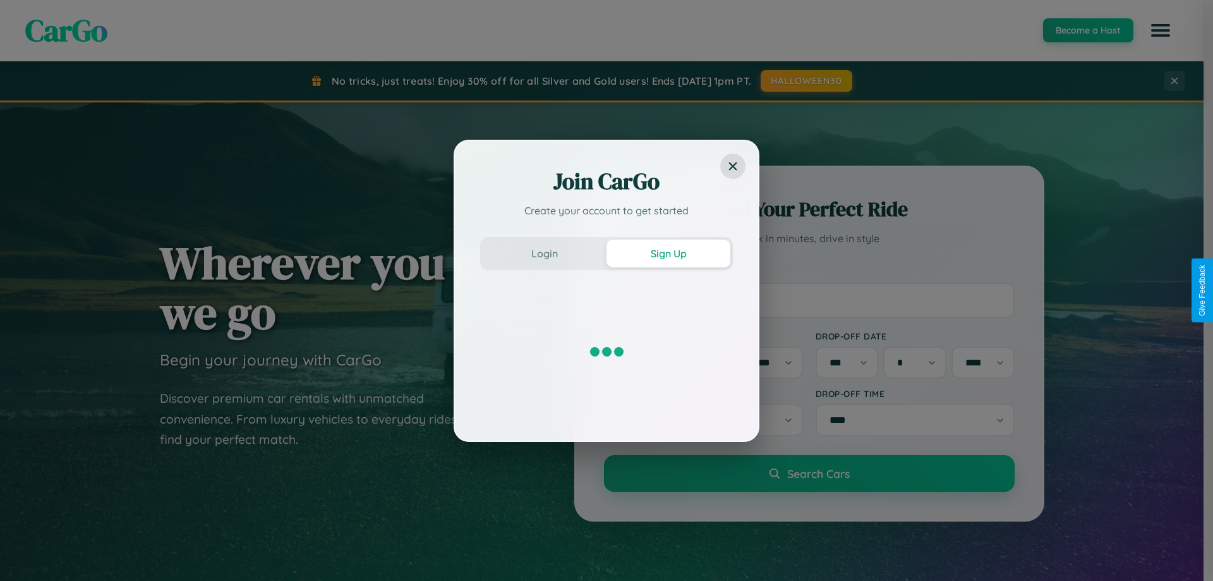  Describe the element at coordinates (607, 210) in the screenshot. I see `p: Create your account to get started` at that location.